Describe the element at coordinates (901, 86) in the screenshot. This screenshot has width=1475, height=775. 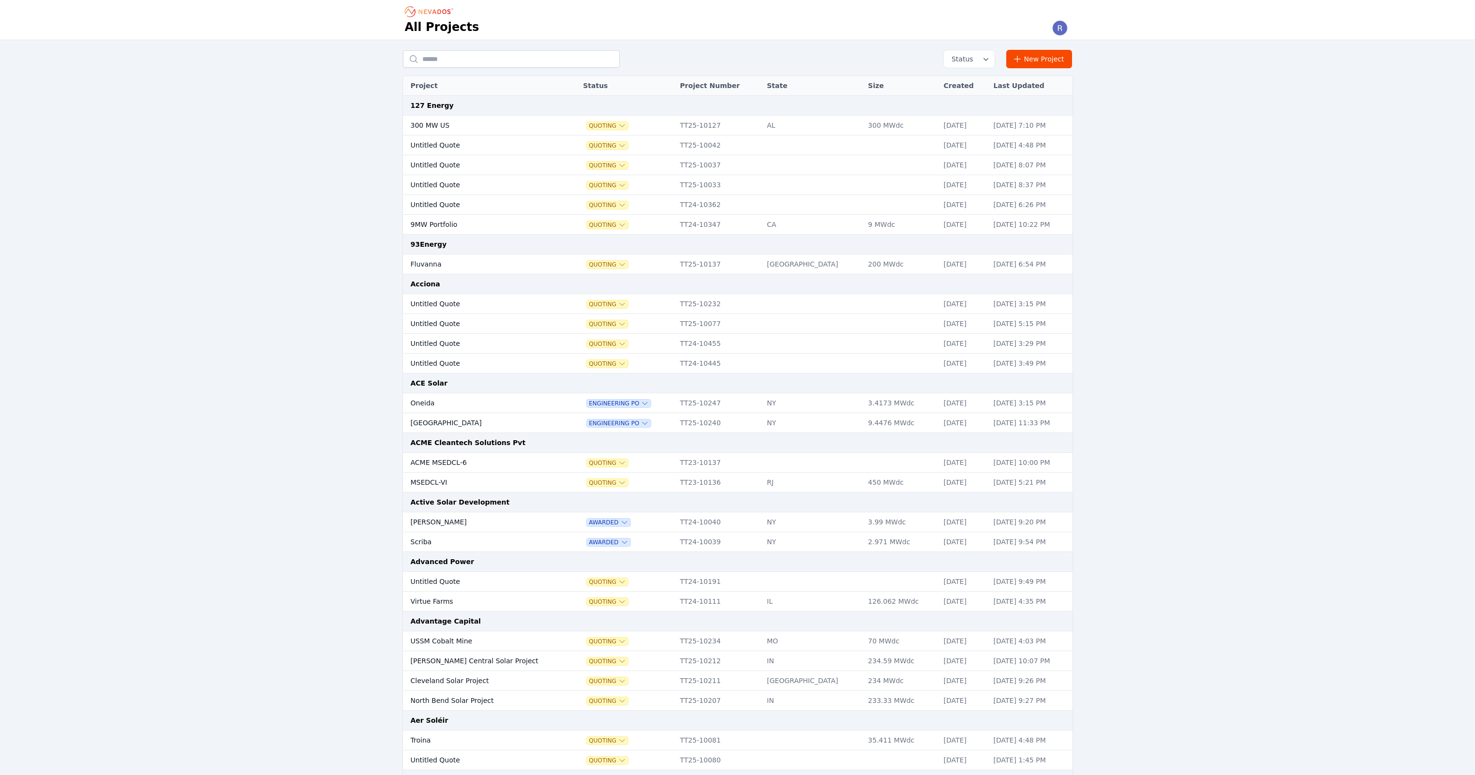
I see `th: Size` at that location.